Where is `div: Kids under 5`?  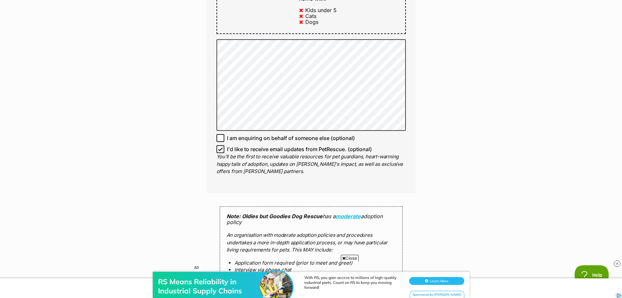 div: Kids under 5 is located at coordinates (321, 10).